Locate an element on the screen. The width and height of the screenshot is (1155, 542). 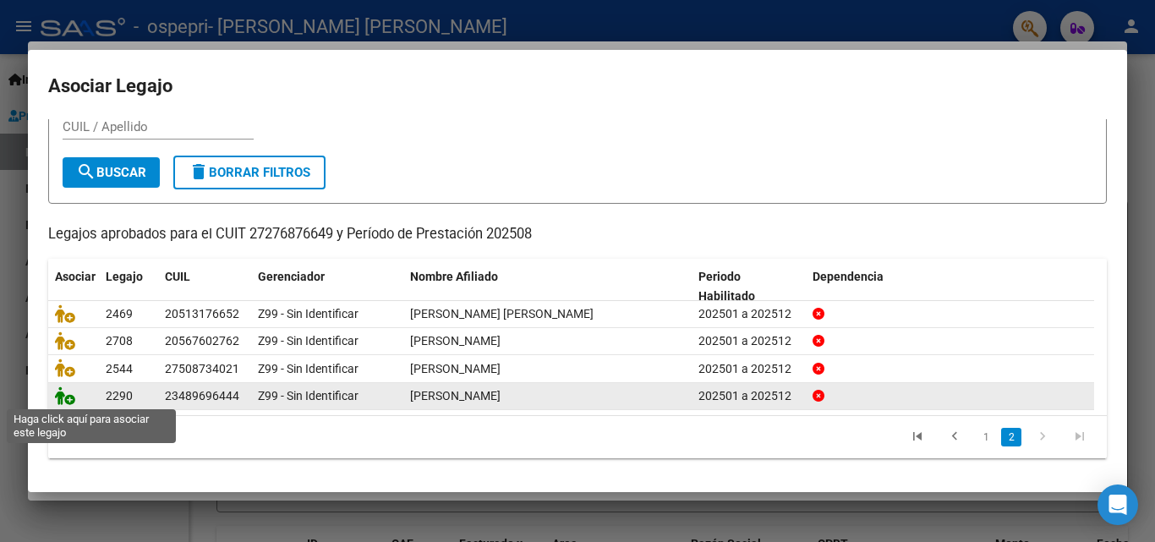
div: 27508734021 is located at coordinates (202, 369).